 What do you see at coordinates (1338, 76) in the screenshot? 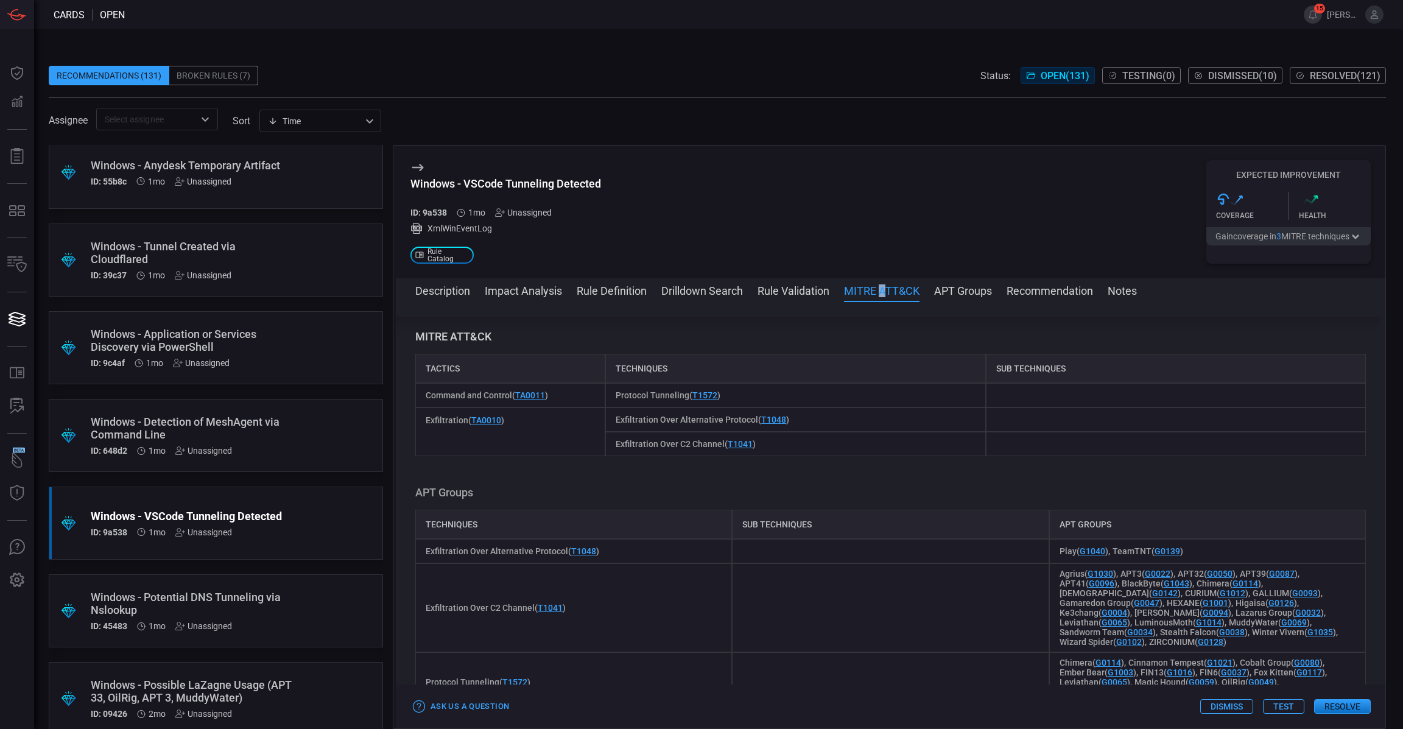
I see `button: Resolved(121)` at bounding box center [1338, 76].